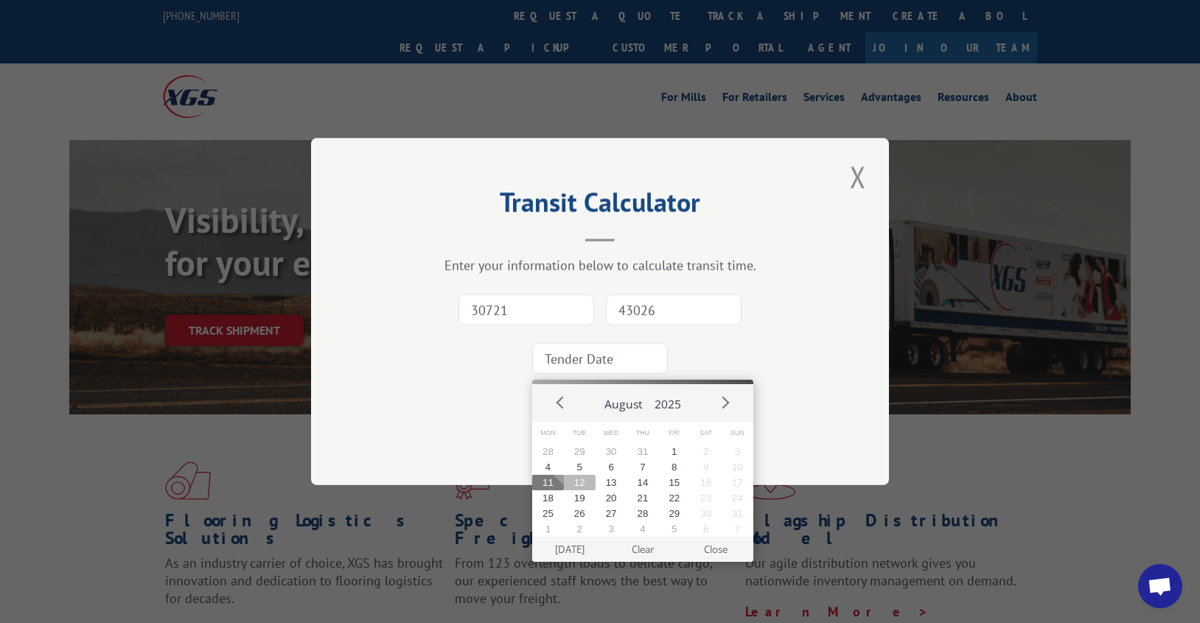 Image resolution: width=1200 pixels, height=623 pixels. What do you see at coordinates (623, 401) in the screenshot?
I see `button: August` at bounding box center [623, 401].